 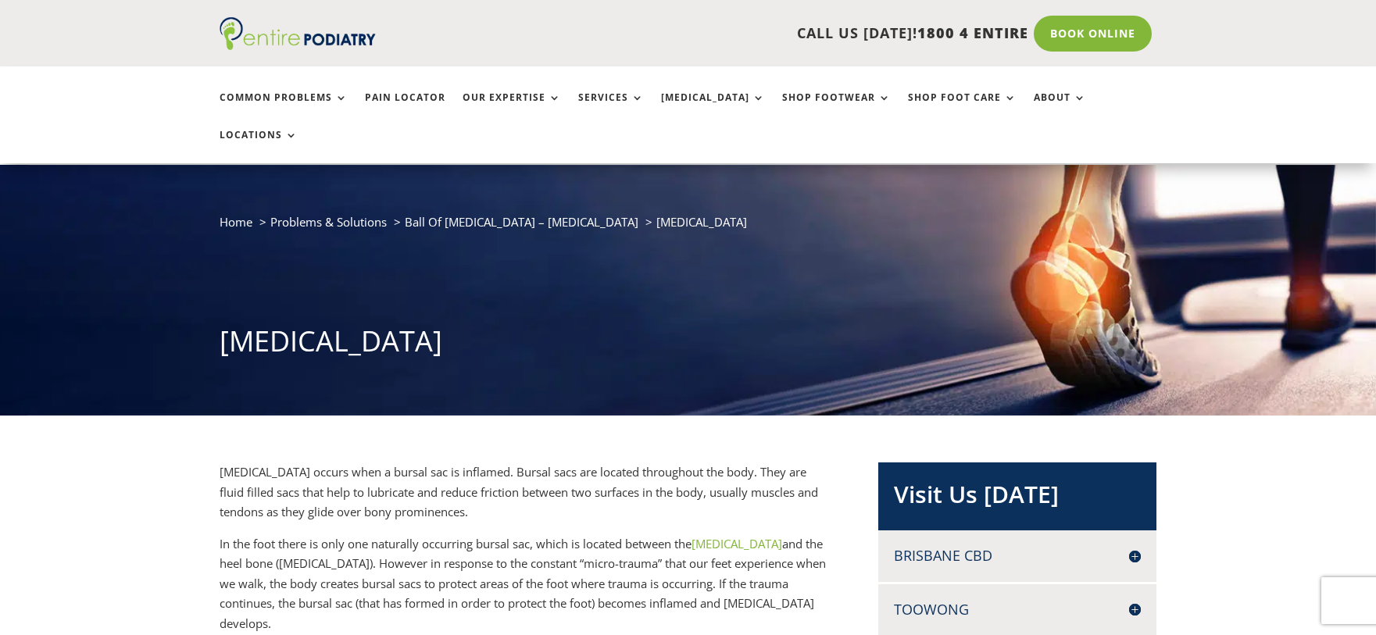 I want to click on a: Shop Footwear, so click(x=836, y=109).